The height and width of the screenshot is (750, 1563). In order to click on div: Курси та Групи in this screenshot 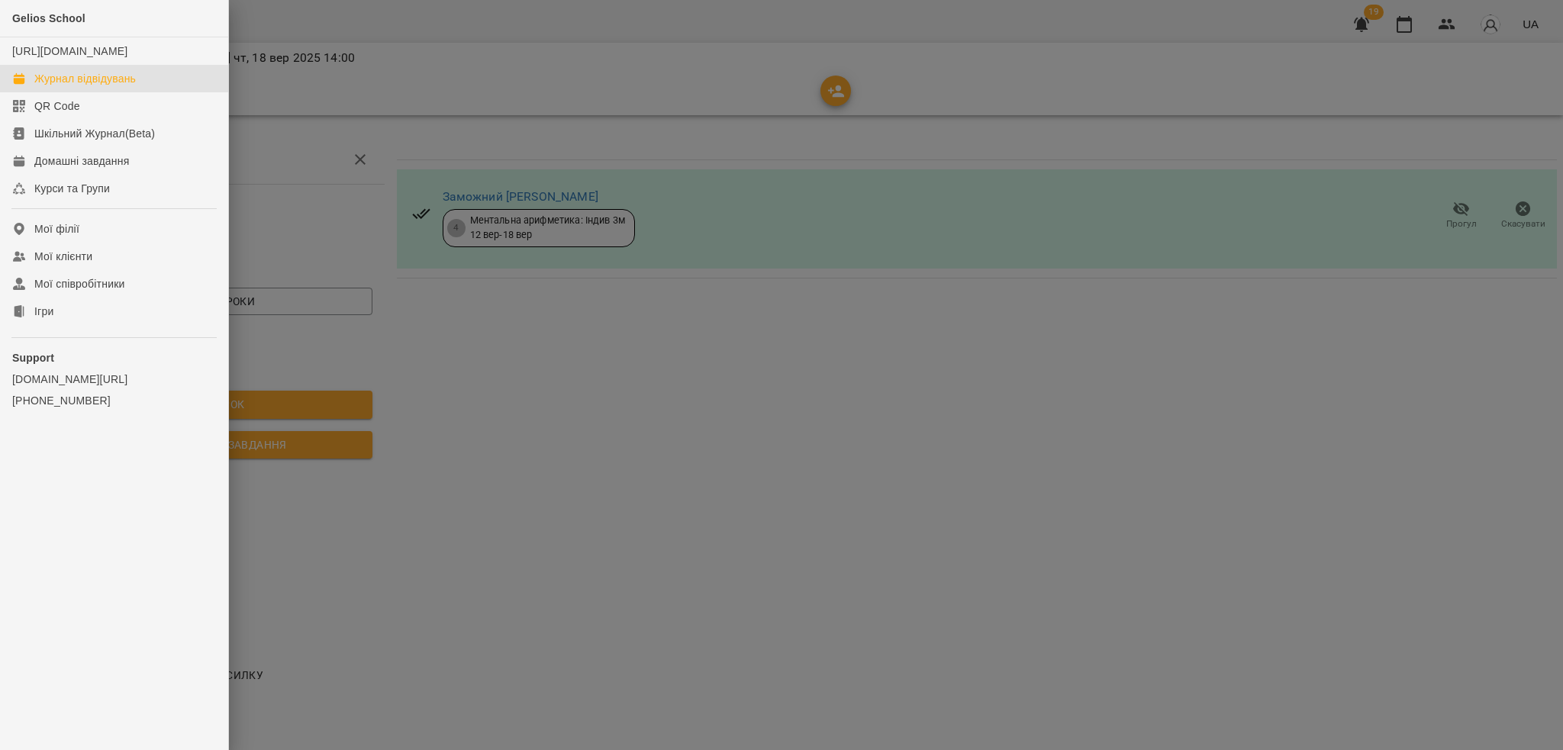, I will do `click(72, 188)`.